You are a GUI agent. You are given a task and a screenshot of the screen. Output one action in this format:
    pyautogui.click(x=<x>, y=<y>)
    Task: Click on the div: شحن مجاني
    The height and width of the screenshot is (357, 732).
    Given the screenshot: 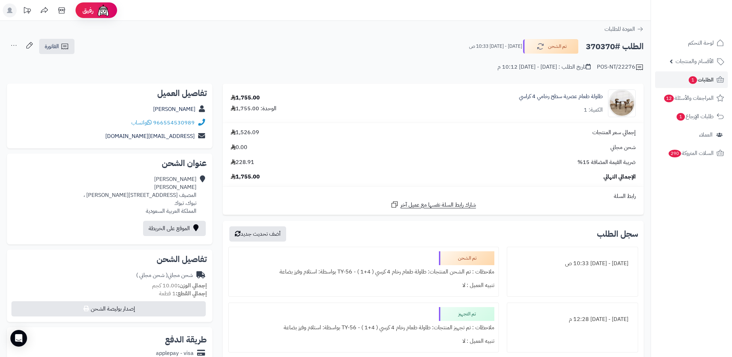 What is the action you would take?
    pyautogui.click(x=165, y=275)
    